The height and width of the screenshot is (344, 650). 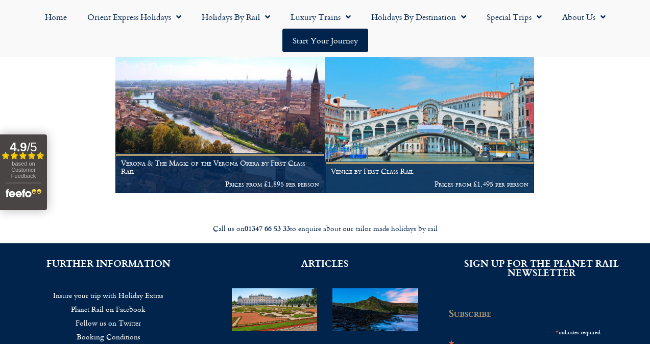 What do you see at coordinates (542, 268) in the screenshot?
I see `h2: SIGN UP FOR THE PLANET RAIL NEWSLETTER` at bounding box center [542, 268].